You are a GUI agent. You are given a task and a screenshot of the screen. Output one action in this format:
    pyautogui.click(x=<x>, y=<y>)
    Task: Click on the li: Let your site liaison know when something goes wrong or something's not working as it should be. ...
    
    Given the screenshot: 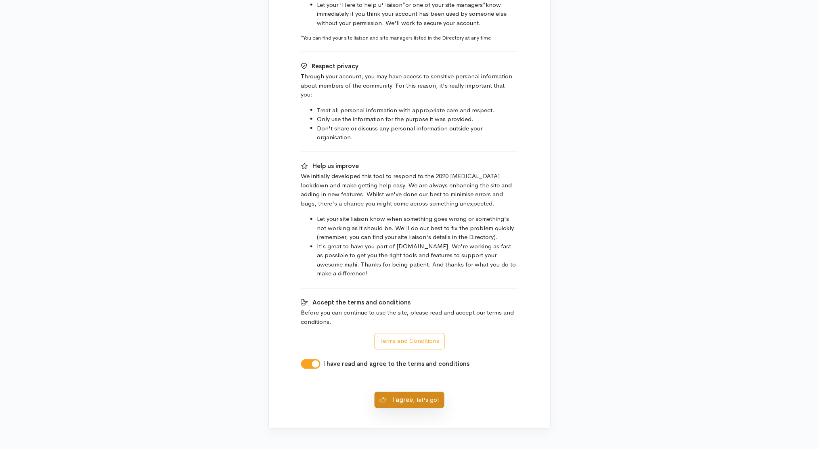 What is the action you would take?
    pyautogui.click(x=418, y=229)
    